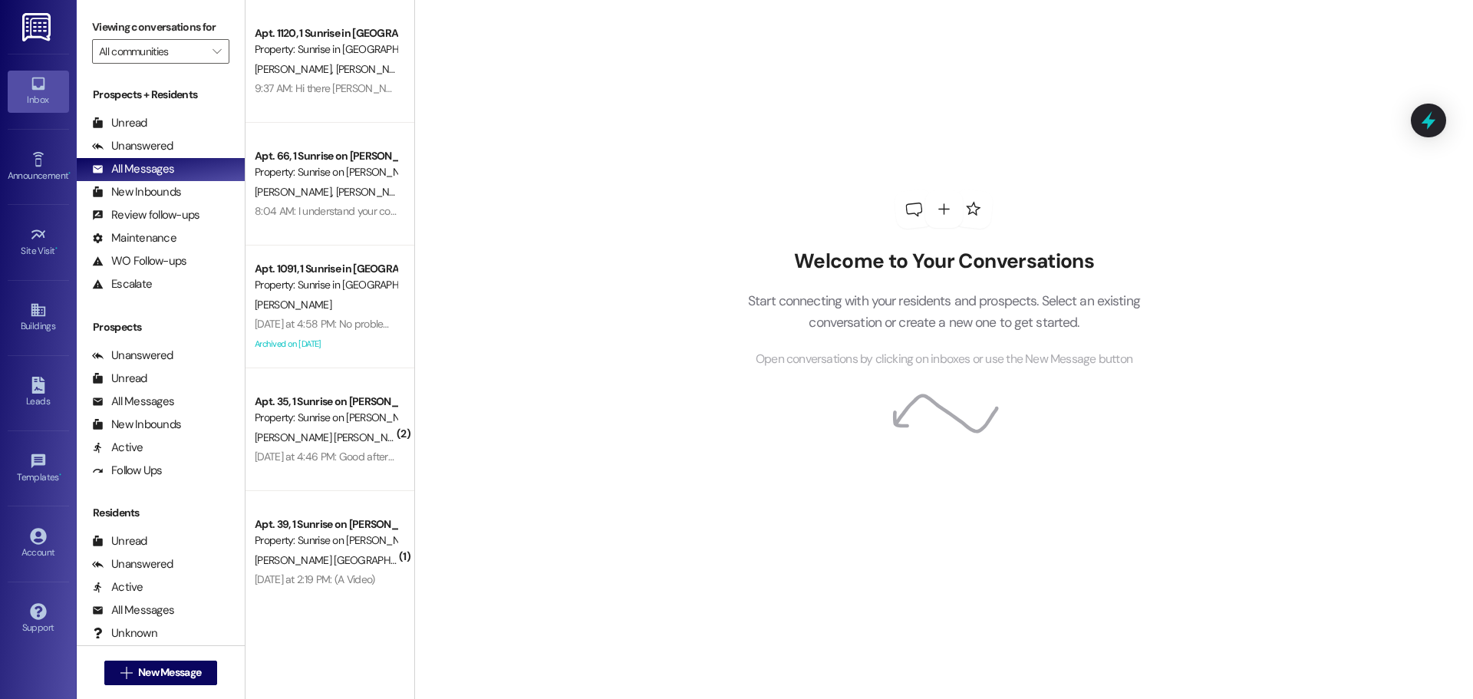  I want to click on div: Review follow-ups, so click(146, 215).